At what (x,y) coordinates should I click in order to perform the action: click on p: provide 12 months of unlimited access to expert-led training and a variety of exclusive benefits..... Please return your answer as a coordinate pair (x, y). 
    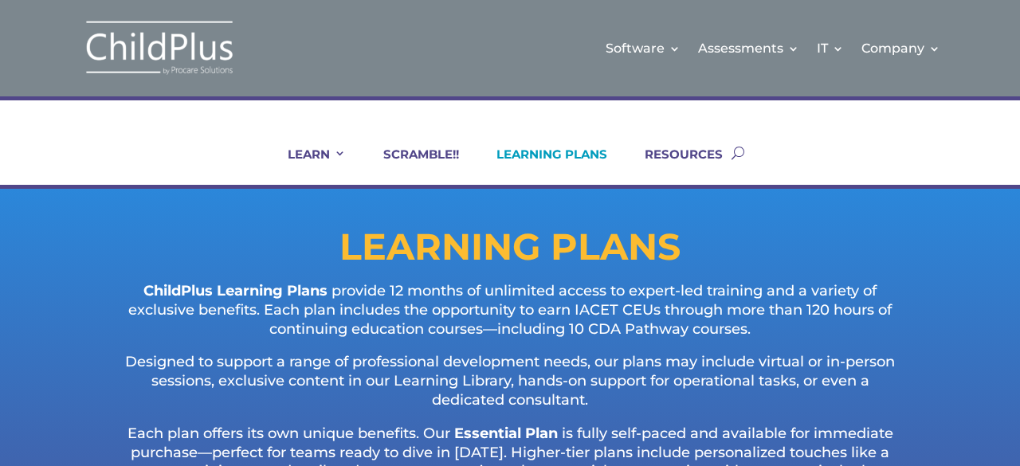
    Looking at the image, I should click on (510, 317).